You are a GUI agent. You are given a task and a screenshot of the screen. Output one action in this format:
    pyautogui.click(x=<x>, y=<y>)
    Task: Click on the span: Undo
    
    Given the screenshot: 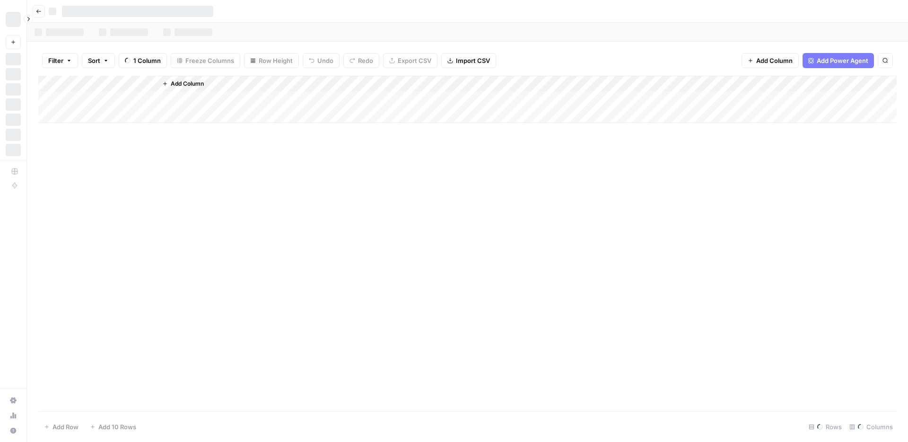 What is the action you would take?
    pyautogui.click(x=326, y=61)
    